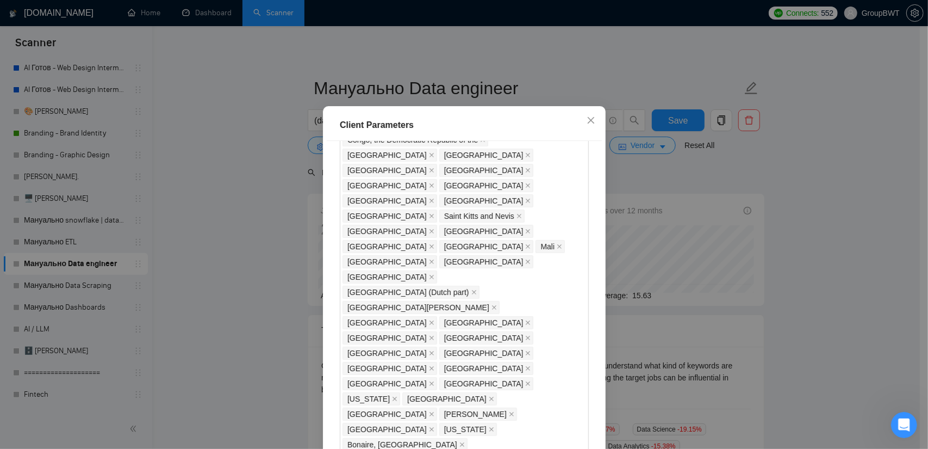  What do you see at coordinates (390, 155) in the screenshot?
I see `span: Turks and Caicos Islands` at bounding box center [390, 155].